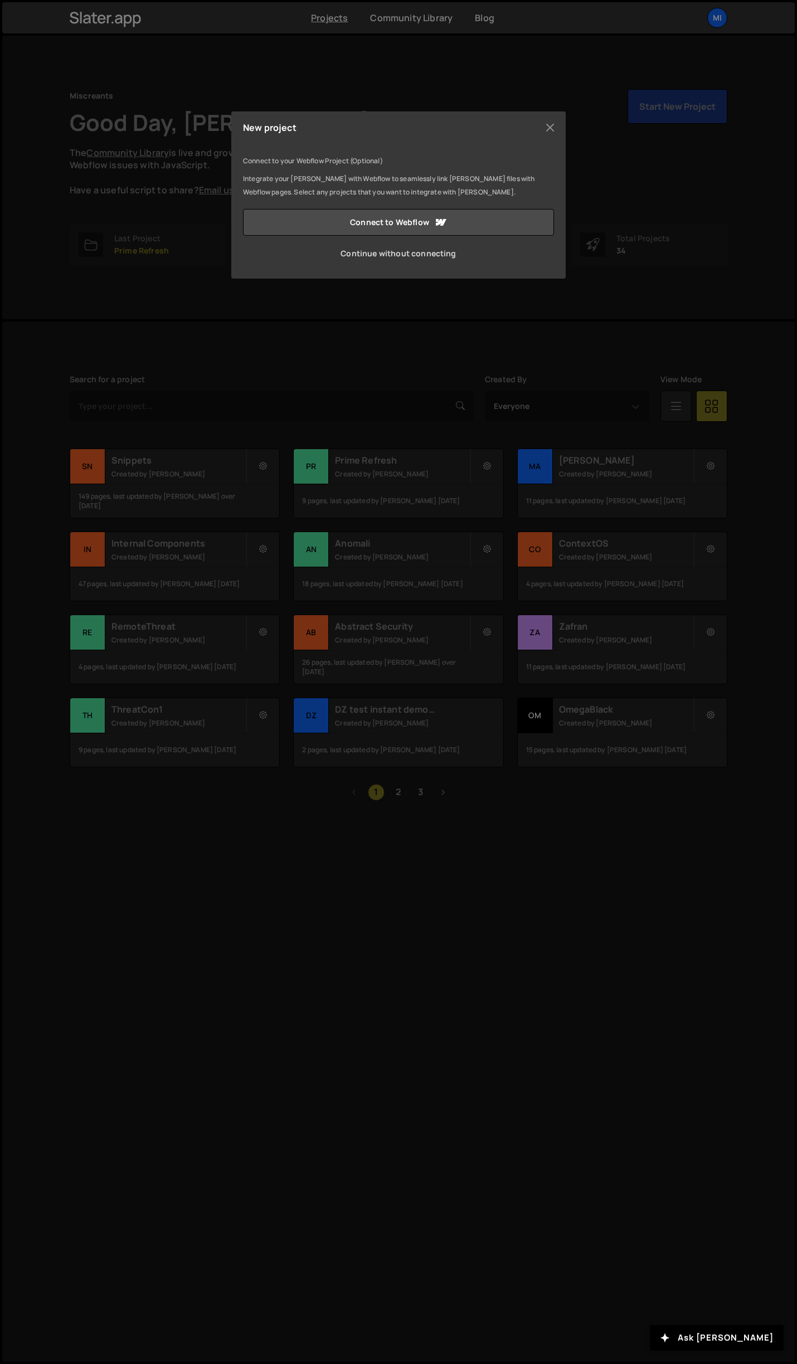 Image resolution: width=797 pixels, height=1364 pixels. I want to click on h5: New project, so click(270, 128).